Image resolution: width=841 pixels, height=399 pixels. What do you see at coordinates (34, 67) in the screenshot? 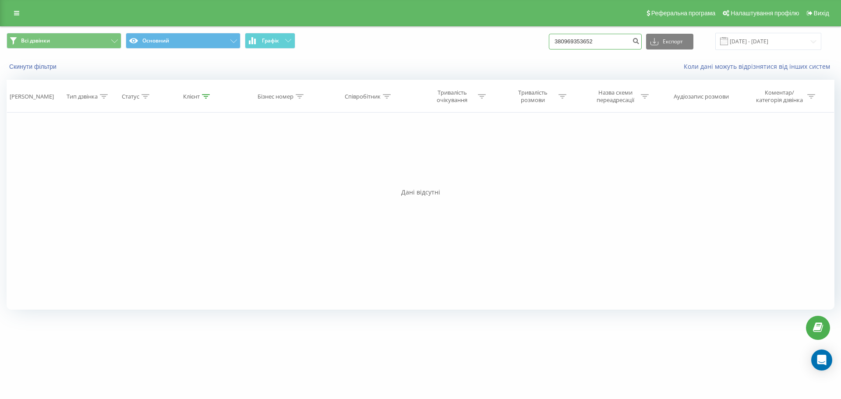
I see `button: Скинути фільтри` at bounding box center [34, 67].